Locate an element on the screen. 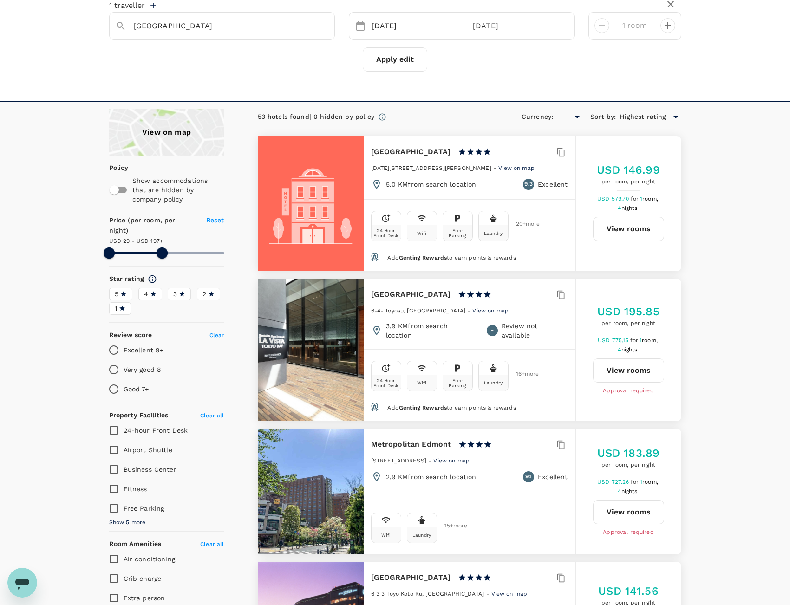 The width and height of the screenshot is (790, 605). span: USD 727.26 is located at coordinates (614, 482).